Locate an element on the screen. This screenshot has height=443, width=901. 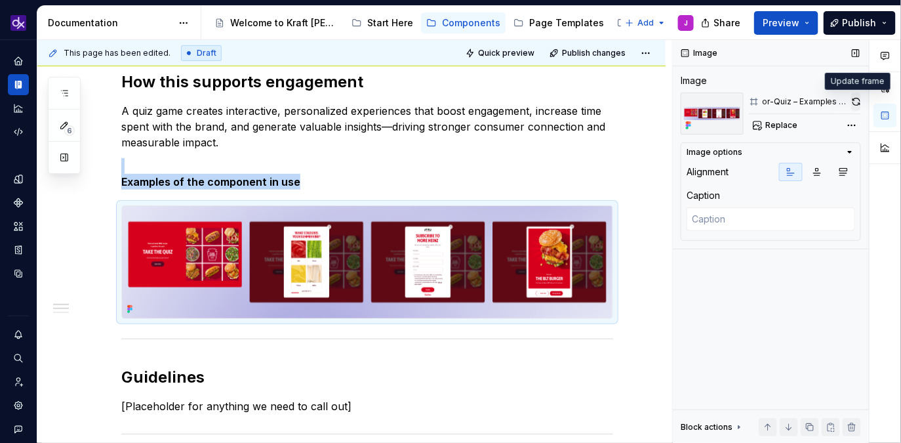
div: Page tree is located at coordinates (414, 23).